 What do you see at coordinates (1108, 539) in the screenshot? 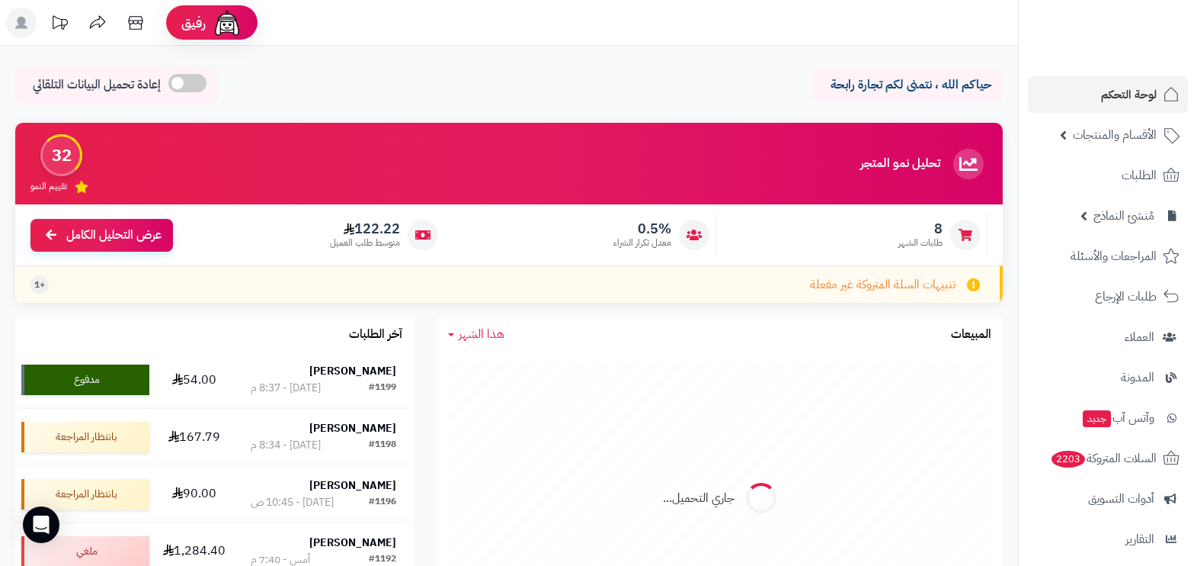
I see `a: التقارير` at bounding box center [1108, 539].